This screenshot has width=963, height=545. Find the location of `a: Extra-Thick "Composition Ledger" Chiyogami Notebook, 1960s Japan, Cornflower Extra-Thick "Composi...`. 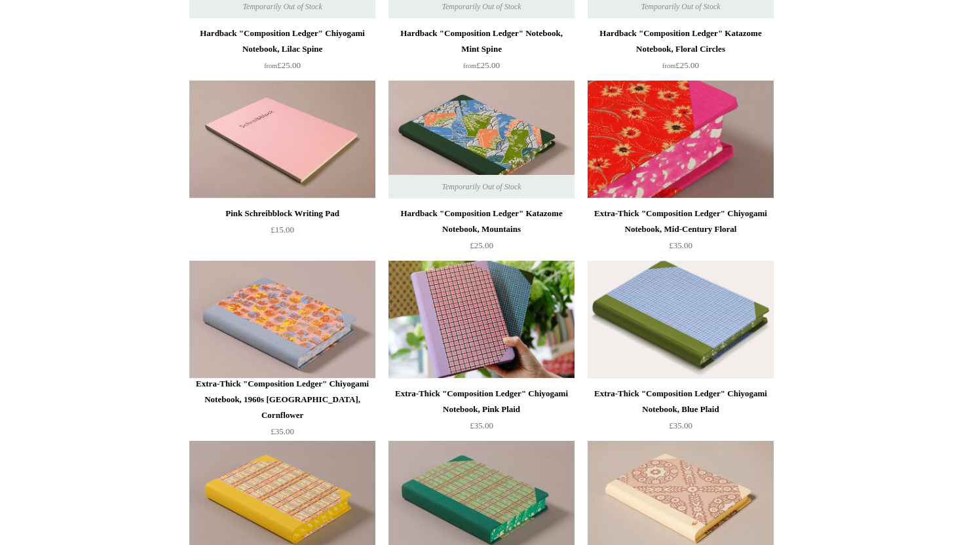

a: Extra-Thick "Composition Ledger" Chiyogami Notebook, 1960s Japan, Cornflower Extra-Thick "Composi... is located at coordinates (282, 320).